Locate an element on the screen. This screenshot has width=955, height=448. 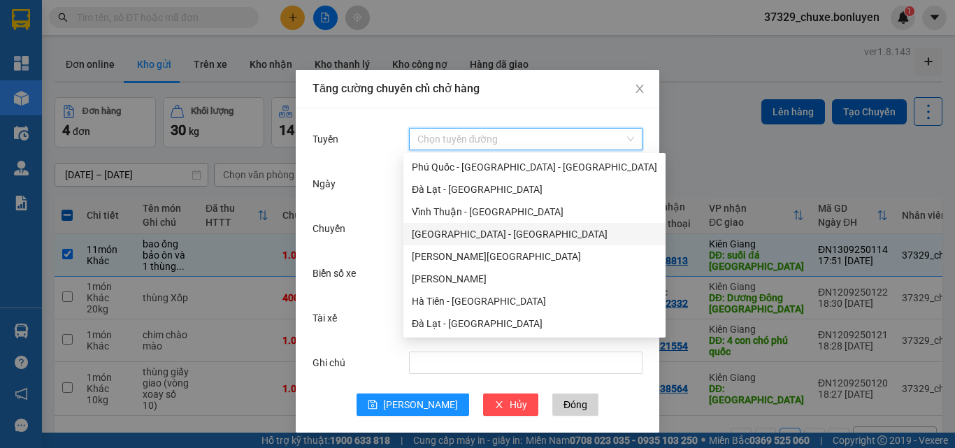
button: Close is located at coordinates (640, 89).